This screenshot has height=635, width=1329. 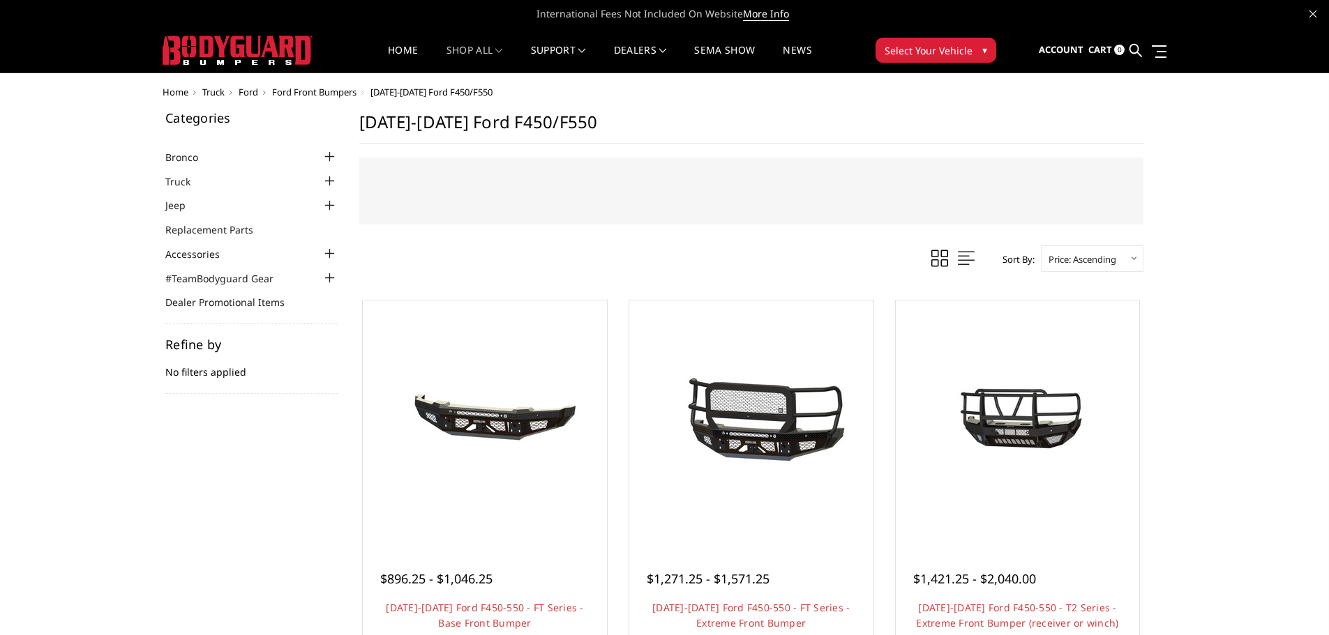 What do you see at coordinates (237, 50) in the screenshot?
I see `img: BODYGUARD BUMPERS` at bounding box center [237, 50].